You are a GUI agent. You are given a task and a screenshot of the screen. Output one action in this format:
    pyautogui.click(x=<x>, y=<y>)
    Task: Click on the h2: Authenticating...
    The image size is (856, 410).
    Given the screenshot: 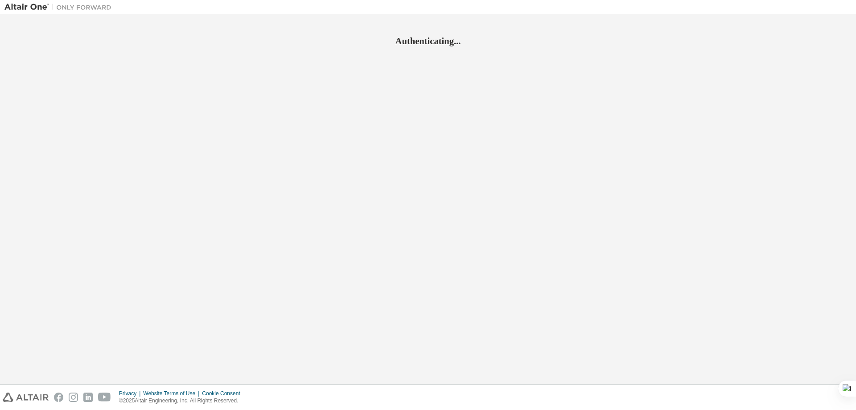 What is the action you would take?
    pyautogui.click(x=428, y=41)
    